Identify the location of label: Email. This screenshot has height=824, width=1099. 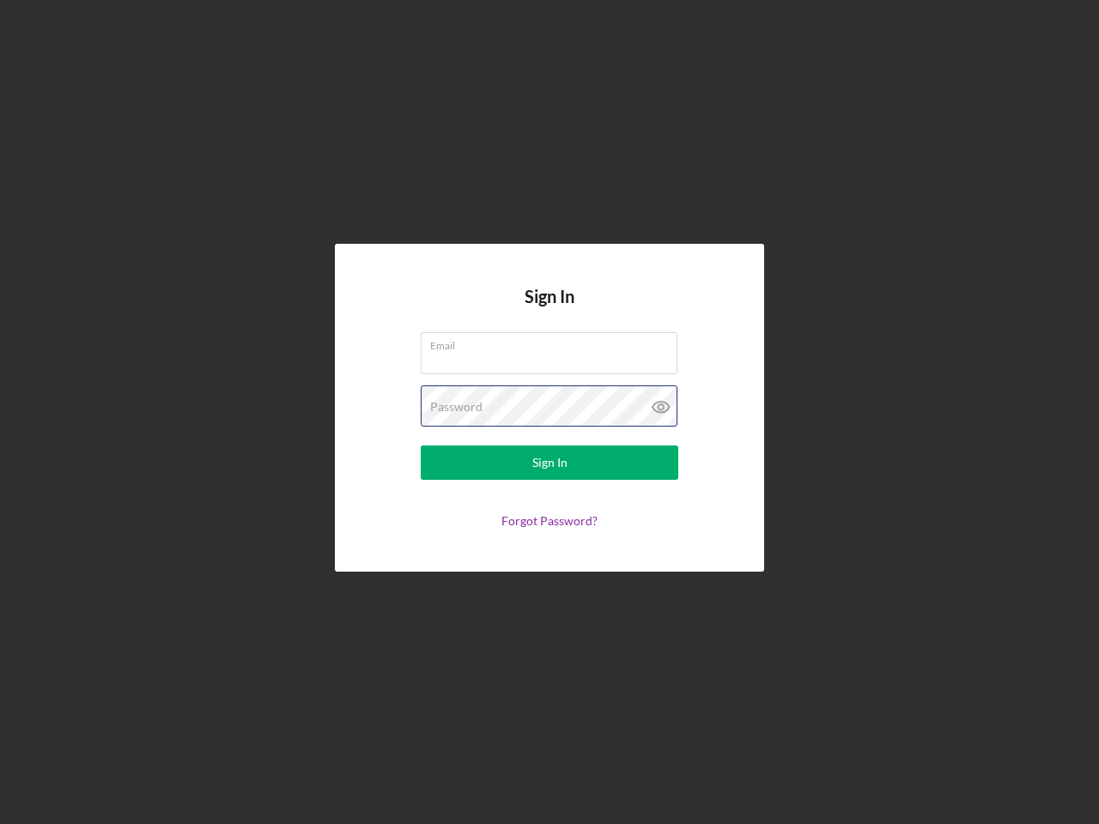
(554, 342).